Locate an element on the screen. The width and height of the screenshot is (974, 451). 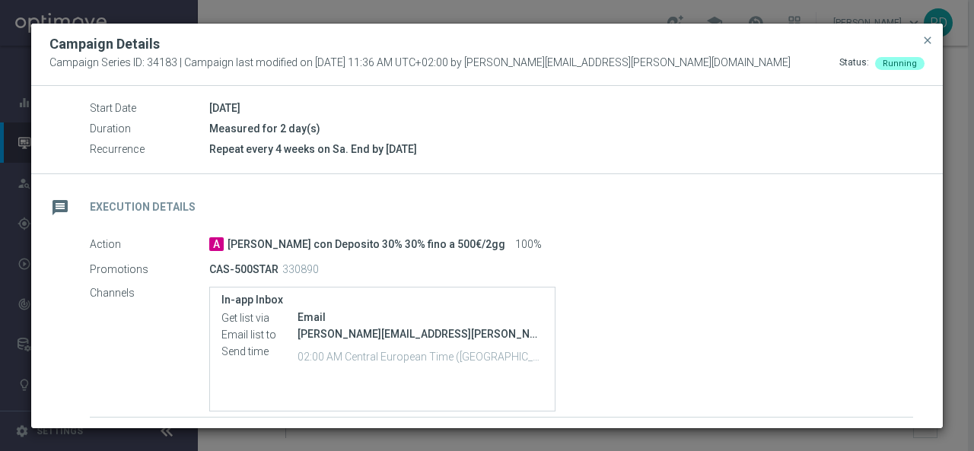
label: Promotions is located at coordinates (149, 269).